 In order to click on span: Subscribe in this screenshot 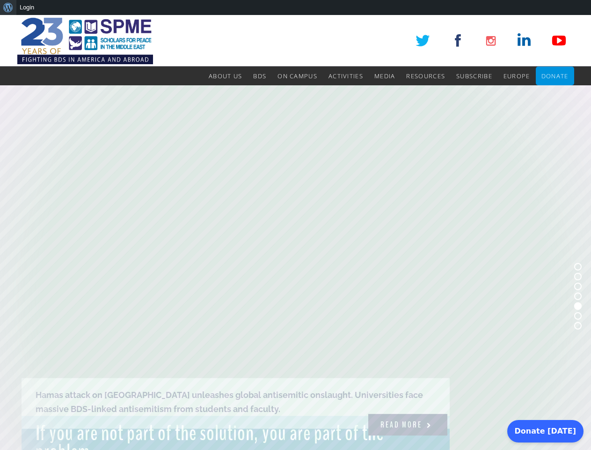, I will do `click(474, 76)`.